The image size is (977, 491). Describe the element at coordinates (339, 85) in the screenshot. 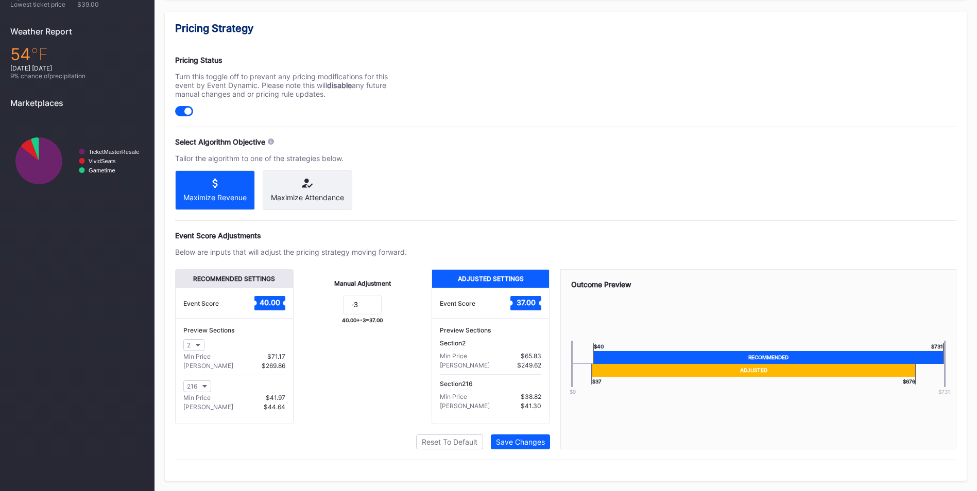

I see `strong: disable` at that location.